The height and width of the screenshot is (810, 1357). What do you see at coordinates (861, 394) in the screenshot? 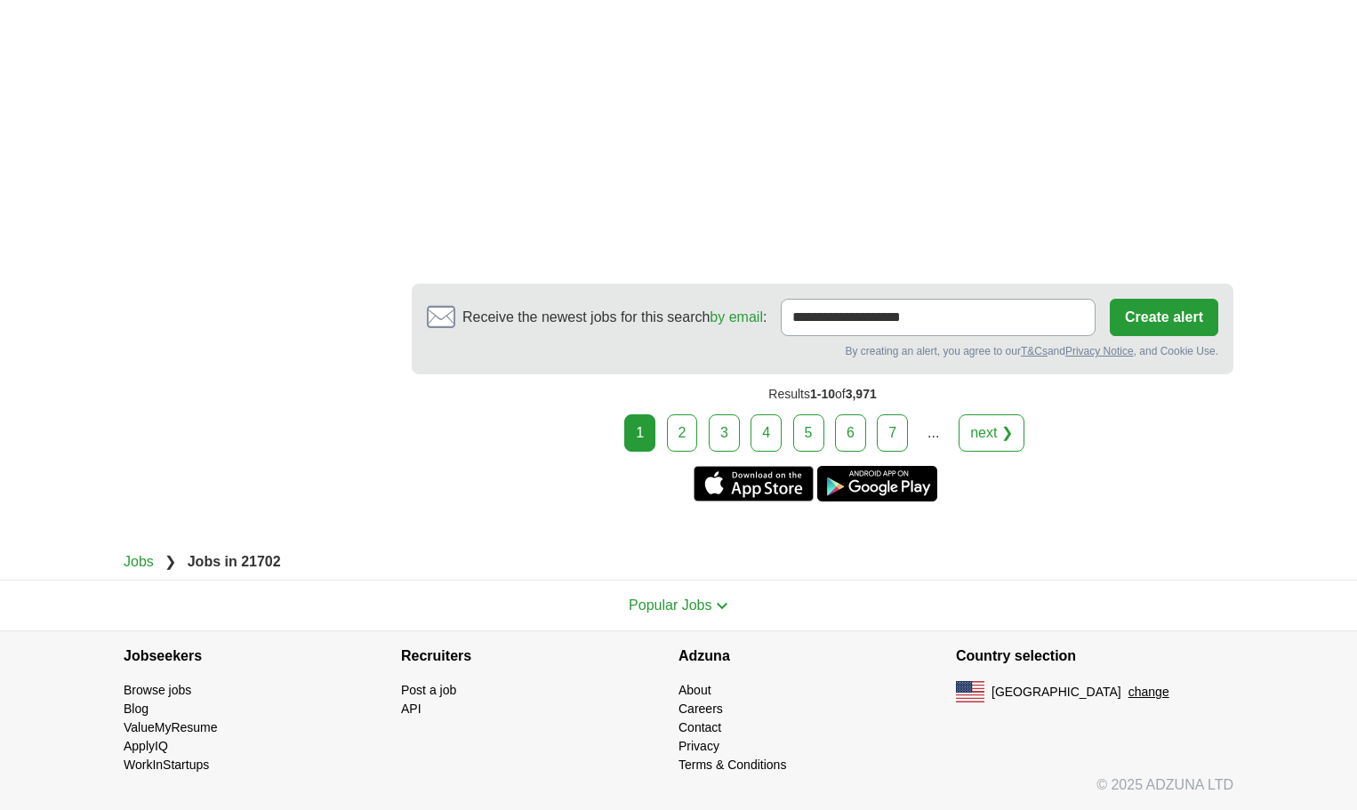
I see `span: 3,971` at bounding box center [861, 394].